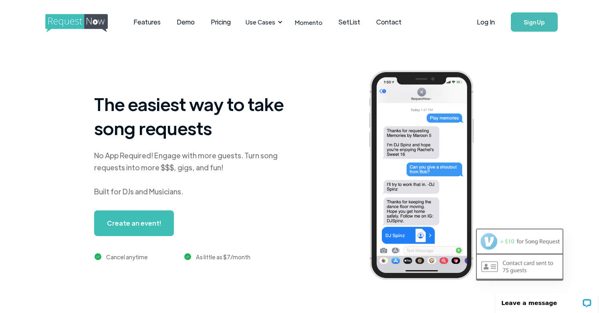  I want to click on a: Features, so click(147, 22).